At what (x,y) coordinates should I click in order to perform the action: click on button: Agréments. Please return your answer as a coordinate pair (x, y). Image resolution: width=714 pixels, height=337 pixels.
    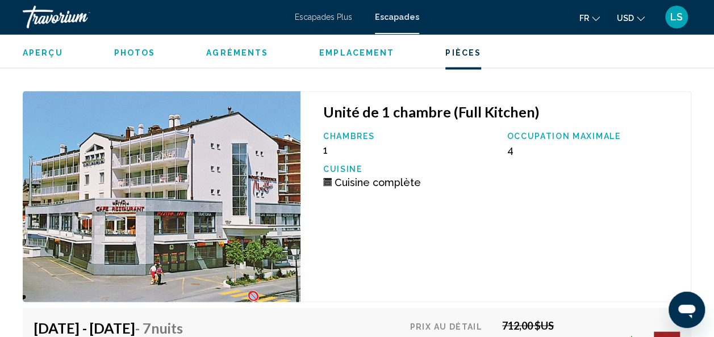
    Looking at the image, I should click on (237, 53).